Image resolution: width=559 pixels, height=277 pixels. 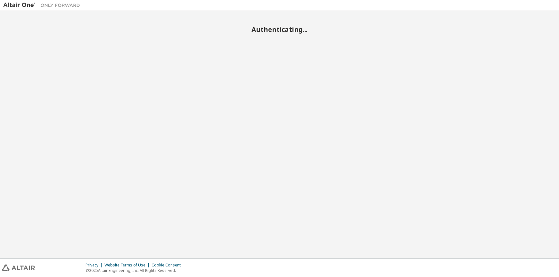 I want to click on img: Altair One, so click(x=43, y=5).